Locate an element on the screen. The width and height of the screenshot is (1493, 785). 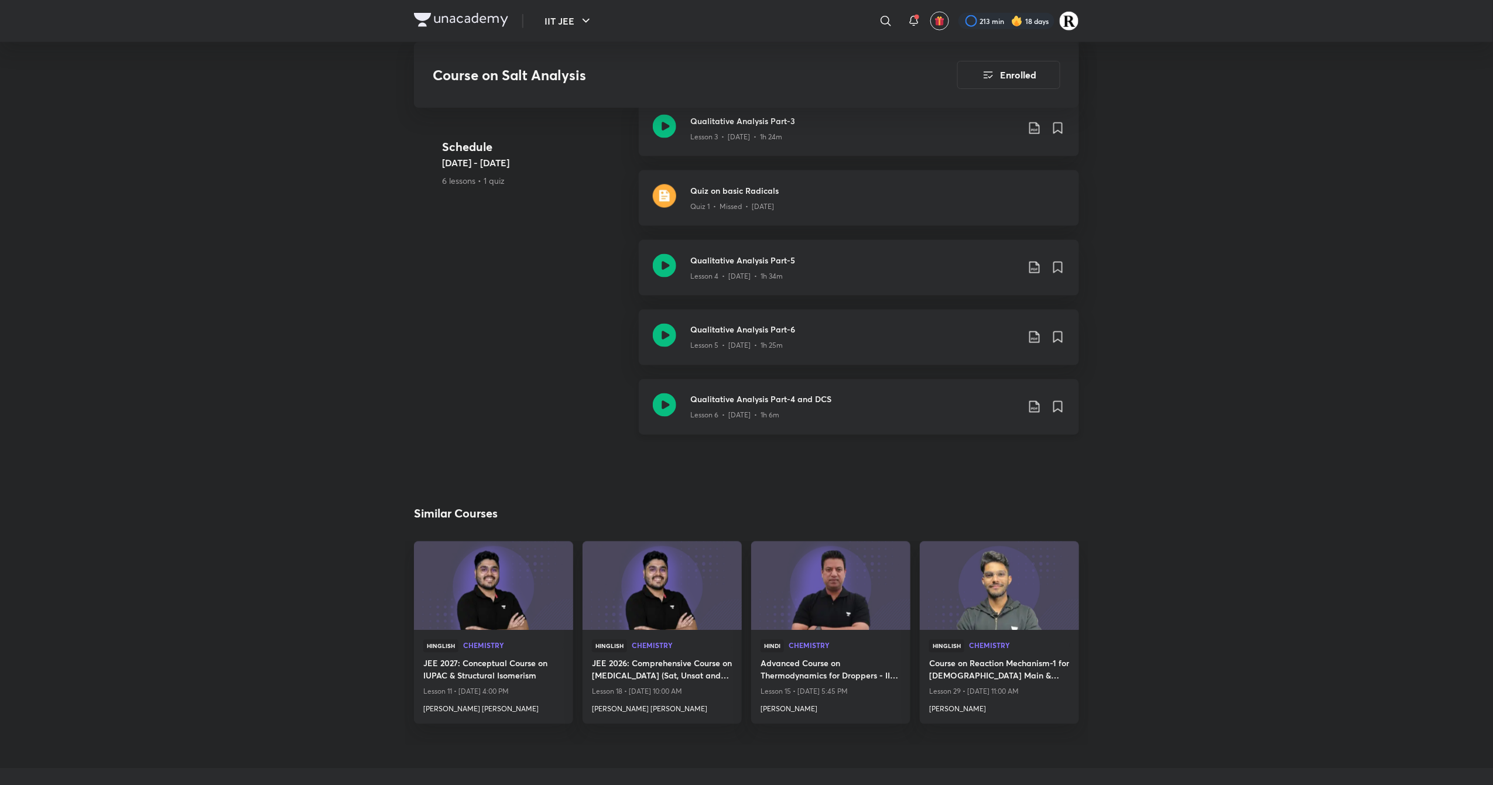
img: Company Logo is located at coordinates (461, 20).